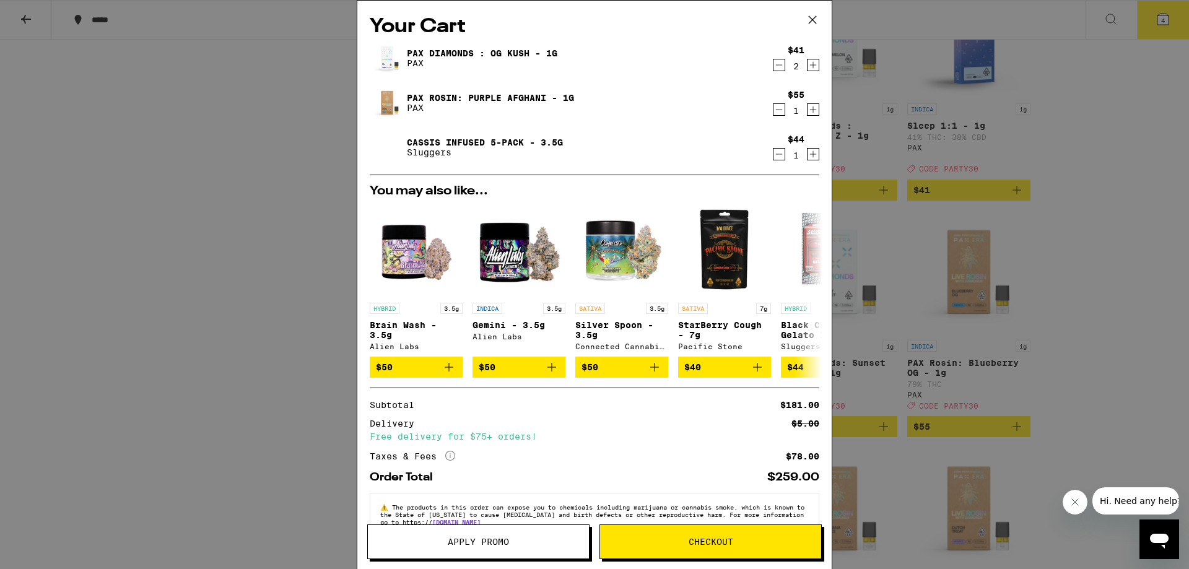  I want to click on span: Hi. Need any help?, so click(48, 14).